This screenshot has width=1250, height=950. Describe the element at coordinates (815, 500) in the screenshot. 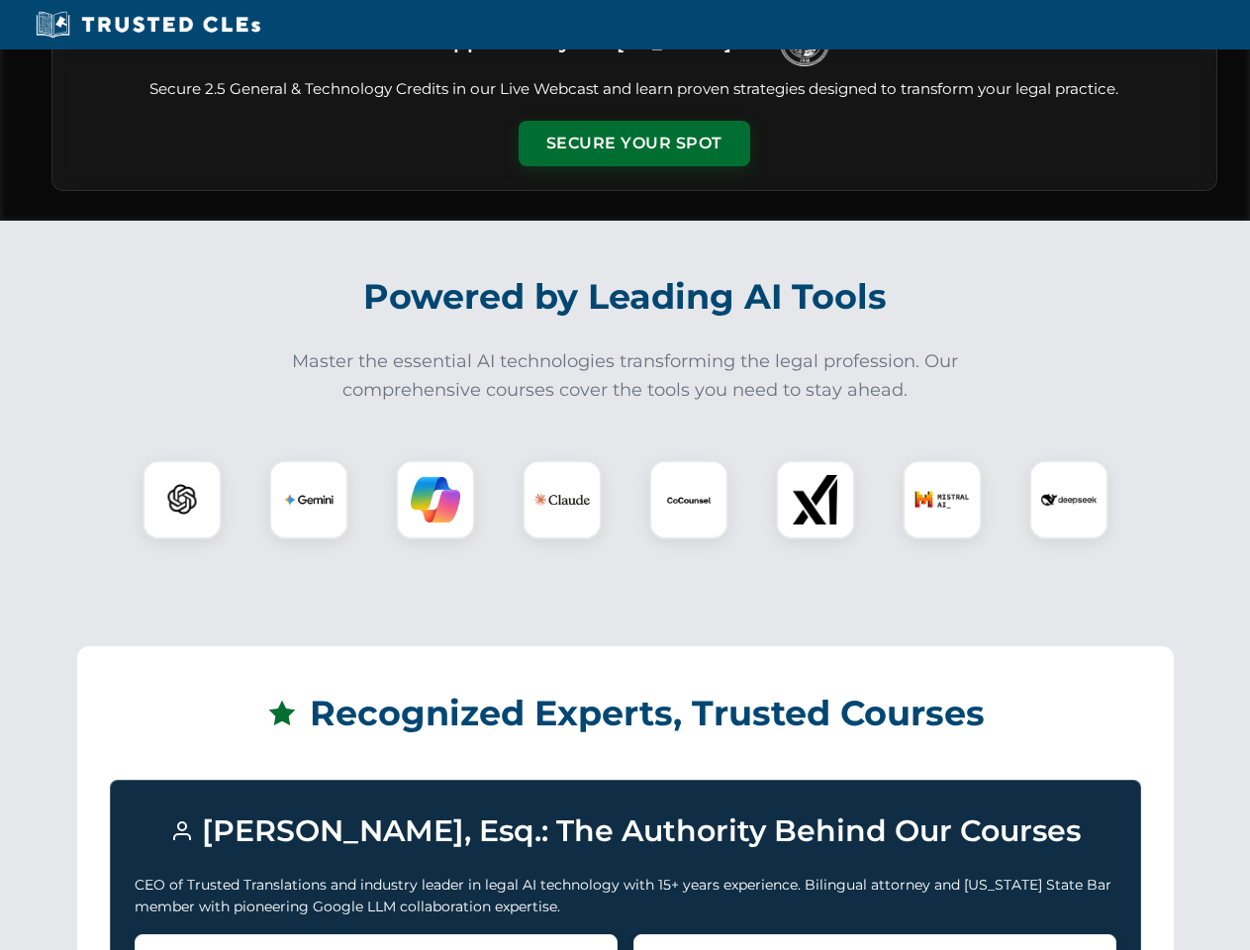

I see `img: xAI Logo` at that location.